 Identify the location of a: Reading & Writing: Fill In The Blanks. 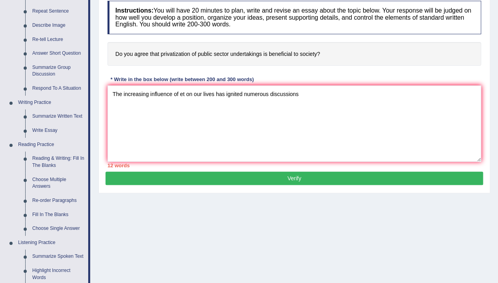
(58, 162).